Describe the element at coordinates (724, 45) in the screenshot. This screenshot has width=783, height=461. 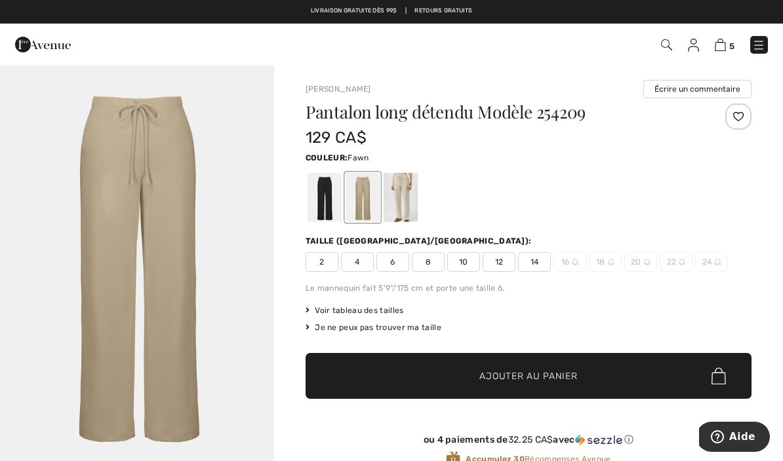
I see `a: 5` at that location.